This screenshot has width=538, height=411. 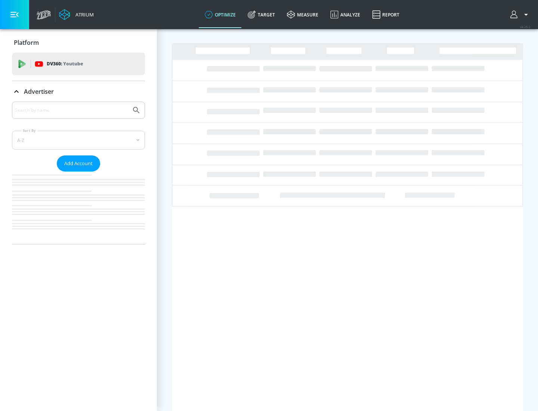 What do you see at coordinates (39, 91) in the screenshot?
I see `p: Advertiser` at bounding box center [39, 91].